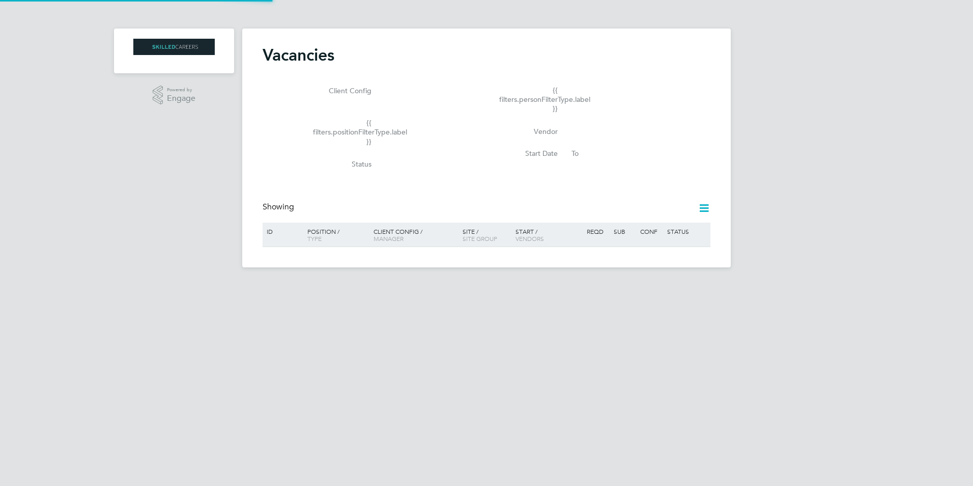 The width and height of the screenshot is (973, 486). I want to click on span: Manager, so click(388, 238).